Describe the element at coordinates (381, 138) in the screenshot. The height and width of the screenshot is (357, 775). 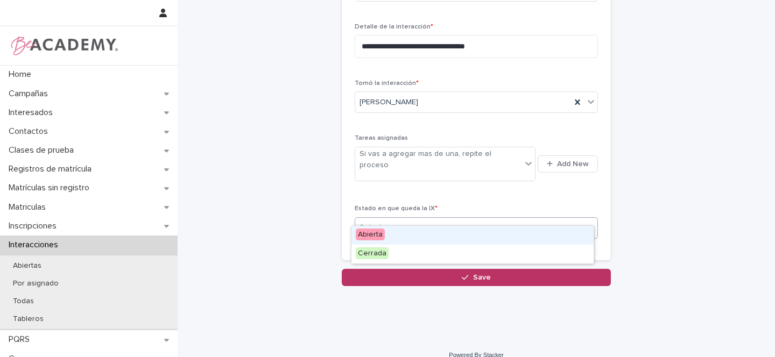
I see `span: Tareas asignadas` at that location.